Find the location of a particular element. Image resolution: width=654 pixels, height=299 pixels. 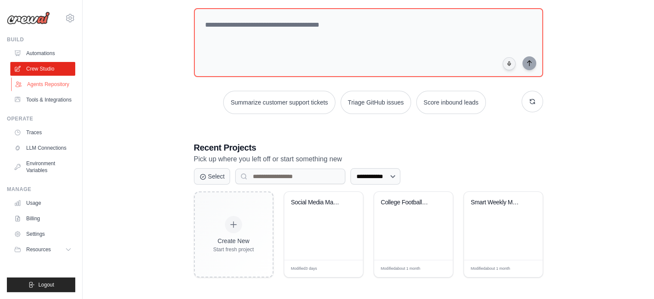

a: Environment Variables is located at coordinates (43, 167).